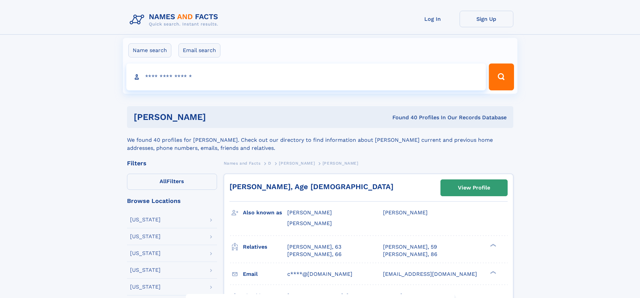 The image size is (640, 298). Describe the element at coordinates (270, 163) in the screenshot. I see `a: D` at that location.